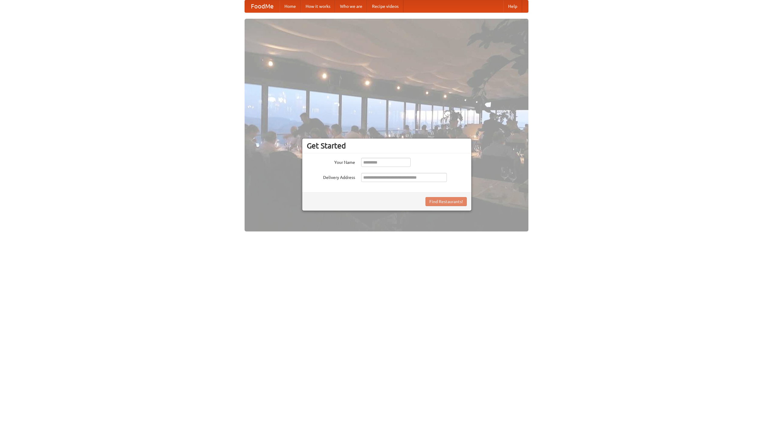  Describe the element at coordinates (318, 6) in the screenshot. I see `a: How it works` at that location.